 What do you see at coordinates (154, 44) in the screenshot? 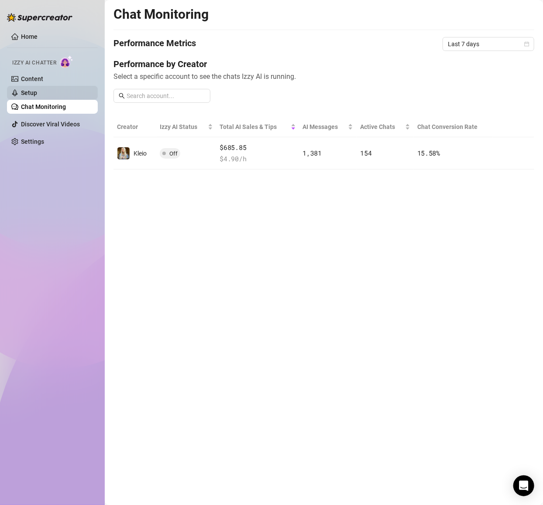
I see `h4: Performance Metrics` at bounding box center [154, 44].